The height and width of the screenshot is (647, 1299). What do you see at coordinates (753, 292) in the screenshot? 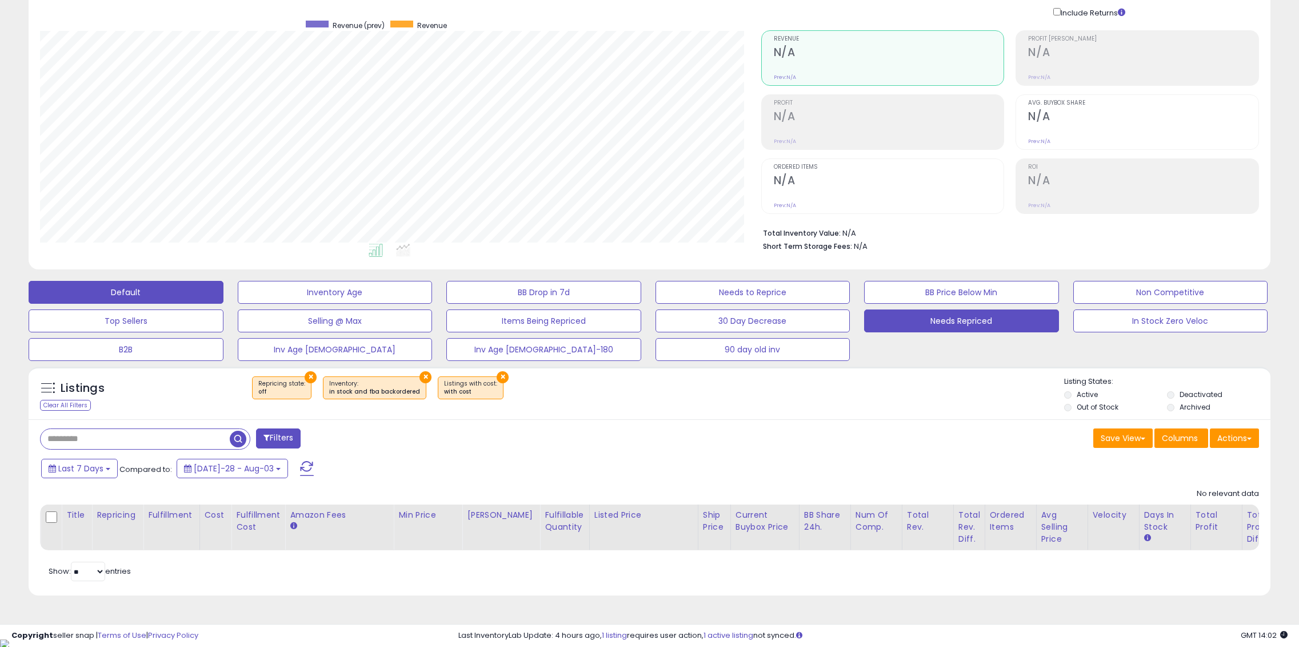
I see `button: Needs to Reprice` at bounding box center [753, 292].